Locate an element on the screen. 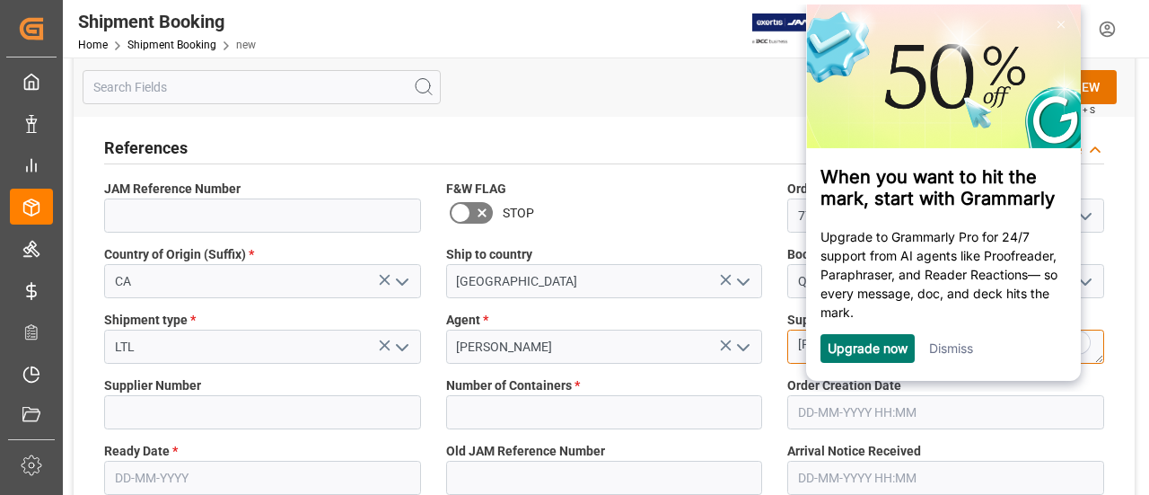 The height and width of the screenshot is (495, 1149). span: Order Co (Prefix) is located at coordinates (839, 189).